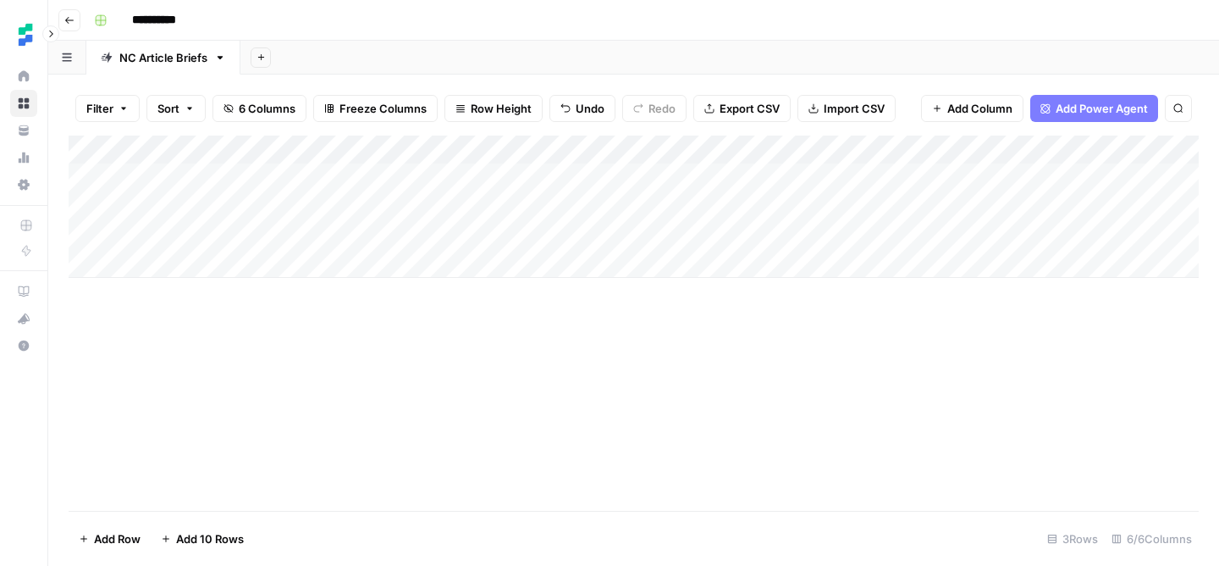 This screenshot has width=1219, height=566. I want to click on button: Filter, so click(108, 108).